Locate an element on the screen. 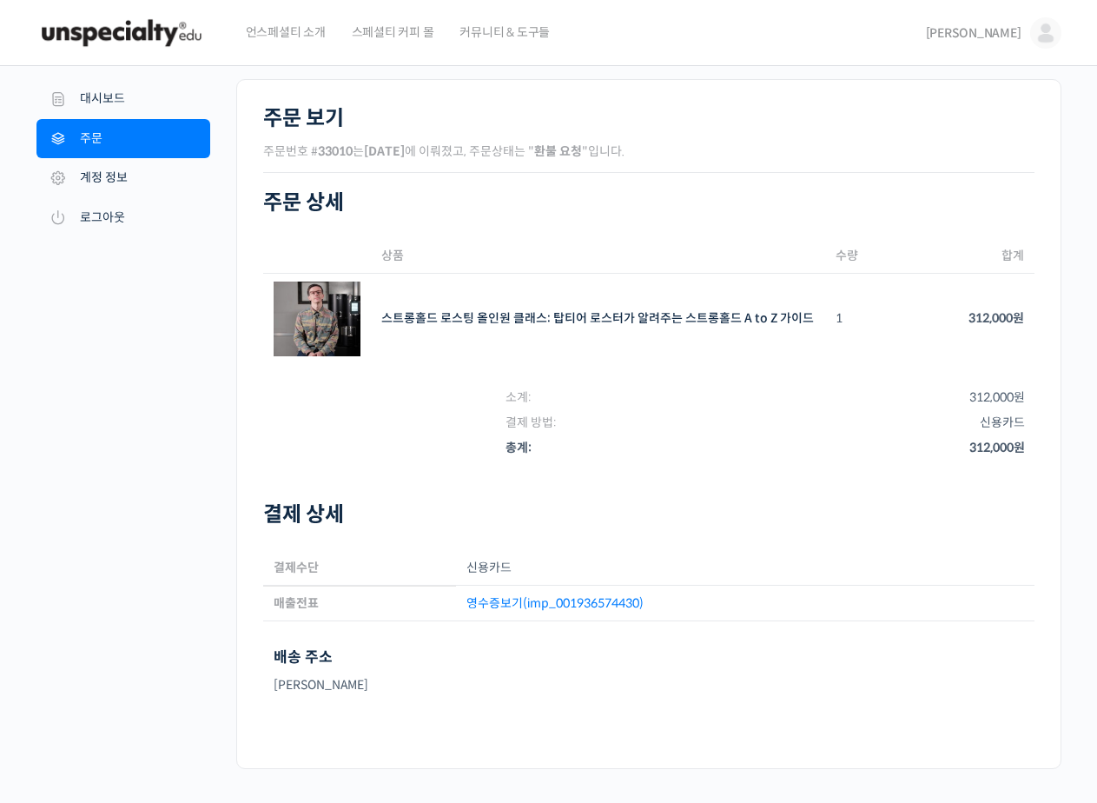 The image size is (1097, 803). a: 로그아웃 is located at coordinates (123, 218).